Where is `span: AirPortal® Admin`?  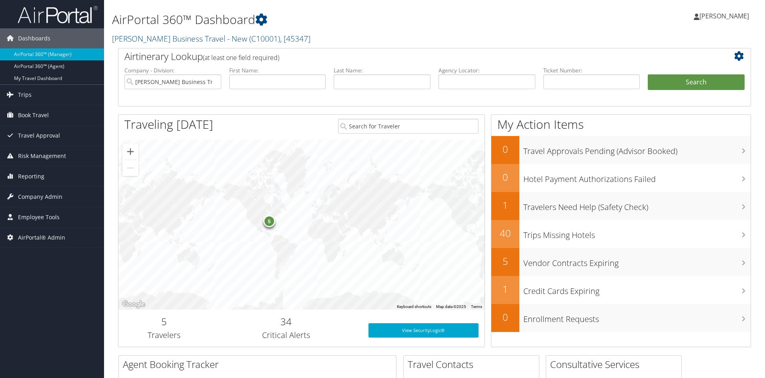 span: AirPortal® Admin is located at coordinates (42, 238).